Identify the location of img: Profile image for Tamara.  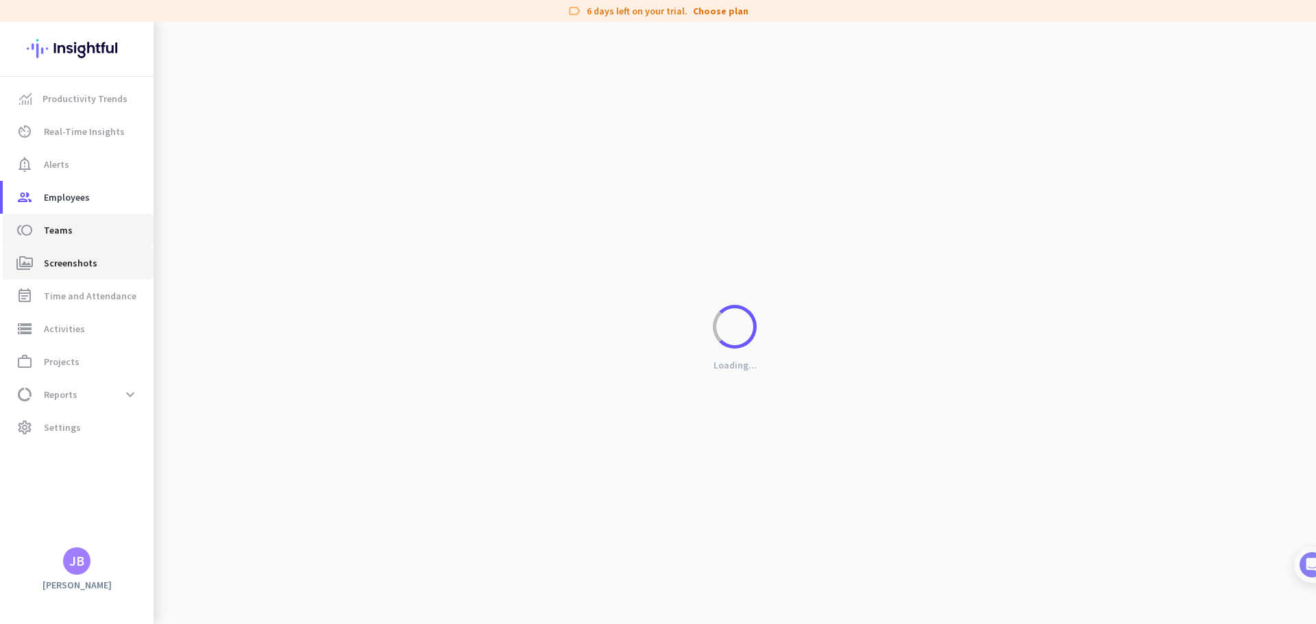
(60, 154).